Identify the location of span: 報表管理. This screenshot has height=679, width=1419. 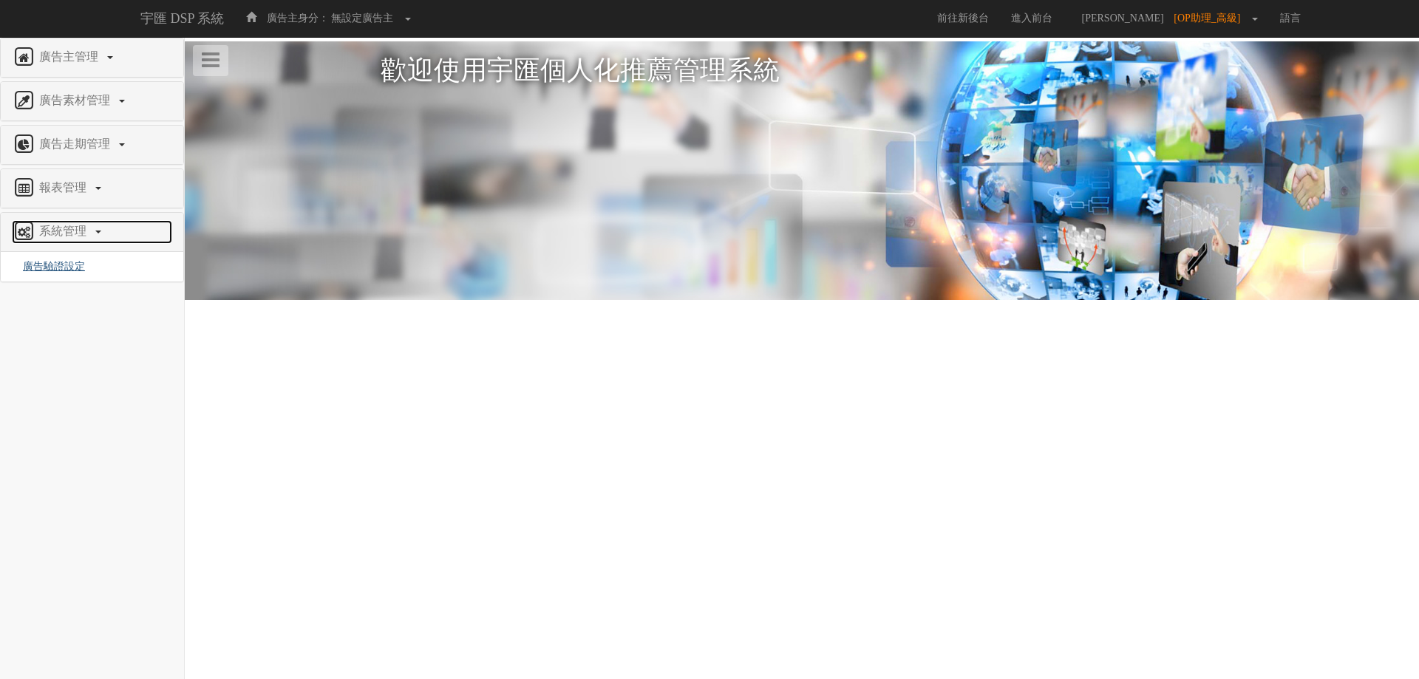
(64, 187).